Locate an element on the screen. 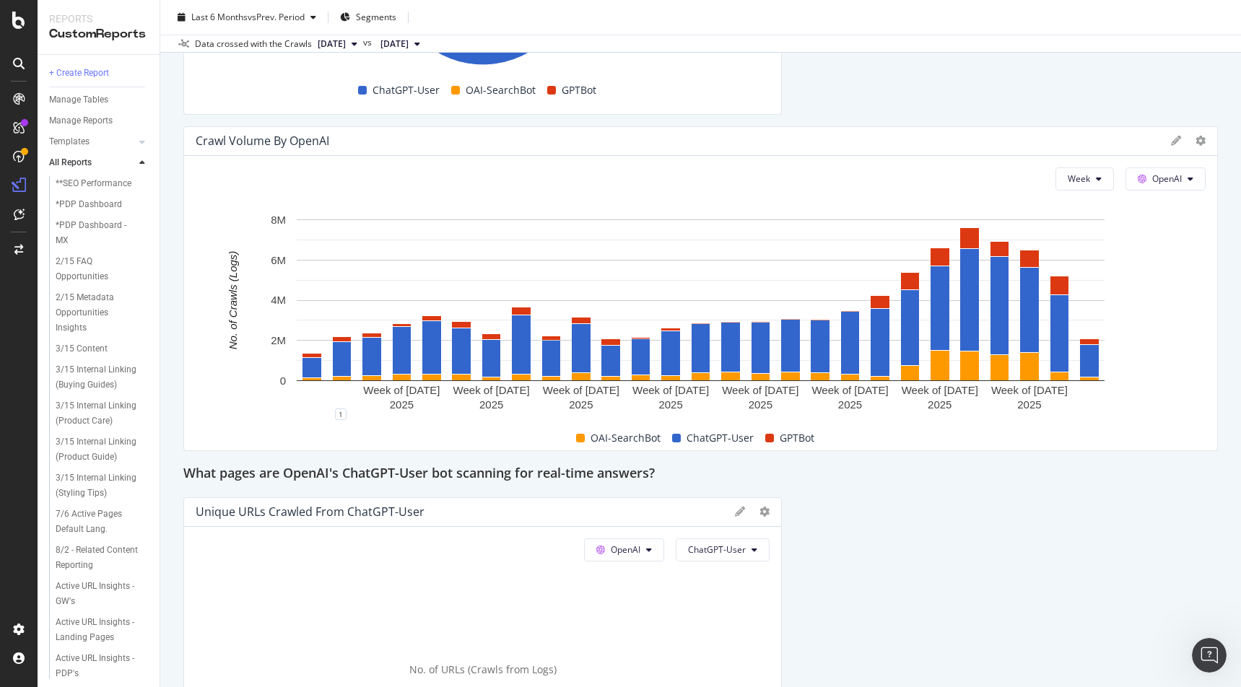 This screenshot has height=687, width=1241. div: Templates is located at coordinates (69, 142).